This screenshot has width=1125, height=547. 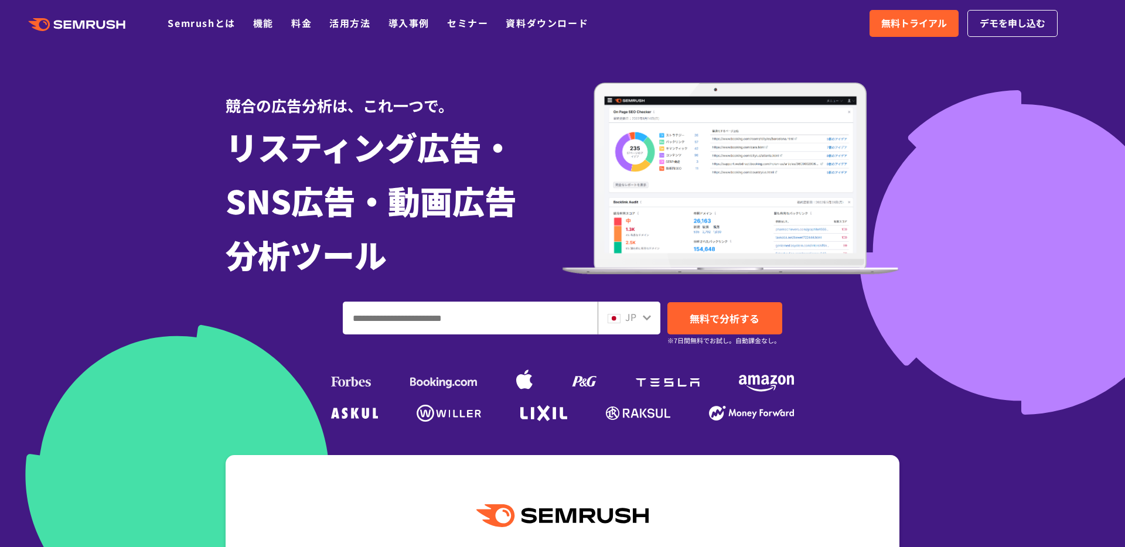 I want to click on a: 機能, so click(x=263, y=23).